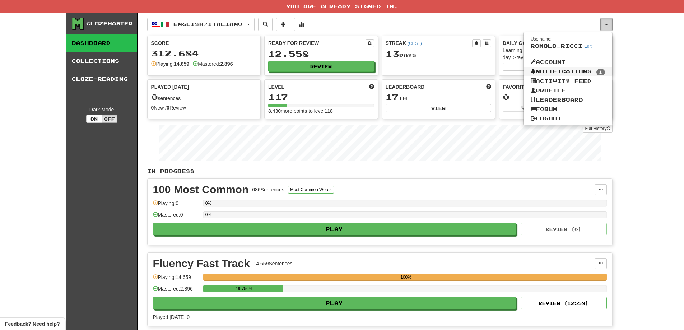 Image resolution: width=684 pixels, height=330 pixels. Describe the element at coordinates (414, 43) in the screenshot. I see `a: (CEST)` at that location.